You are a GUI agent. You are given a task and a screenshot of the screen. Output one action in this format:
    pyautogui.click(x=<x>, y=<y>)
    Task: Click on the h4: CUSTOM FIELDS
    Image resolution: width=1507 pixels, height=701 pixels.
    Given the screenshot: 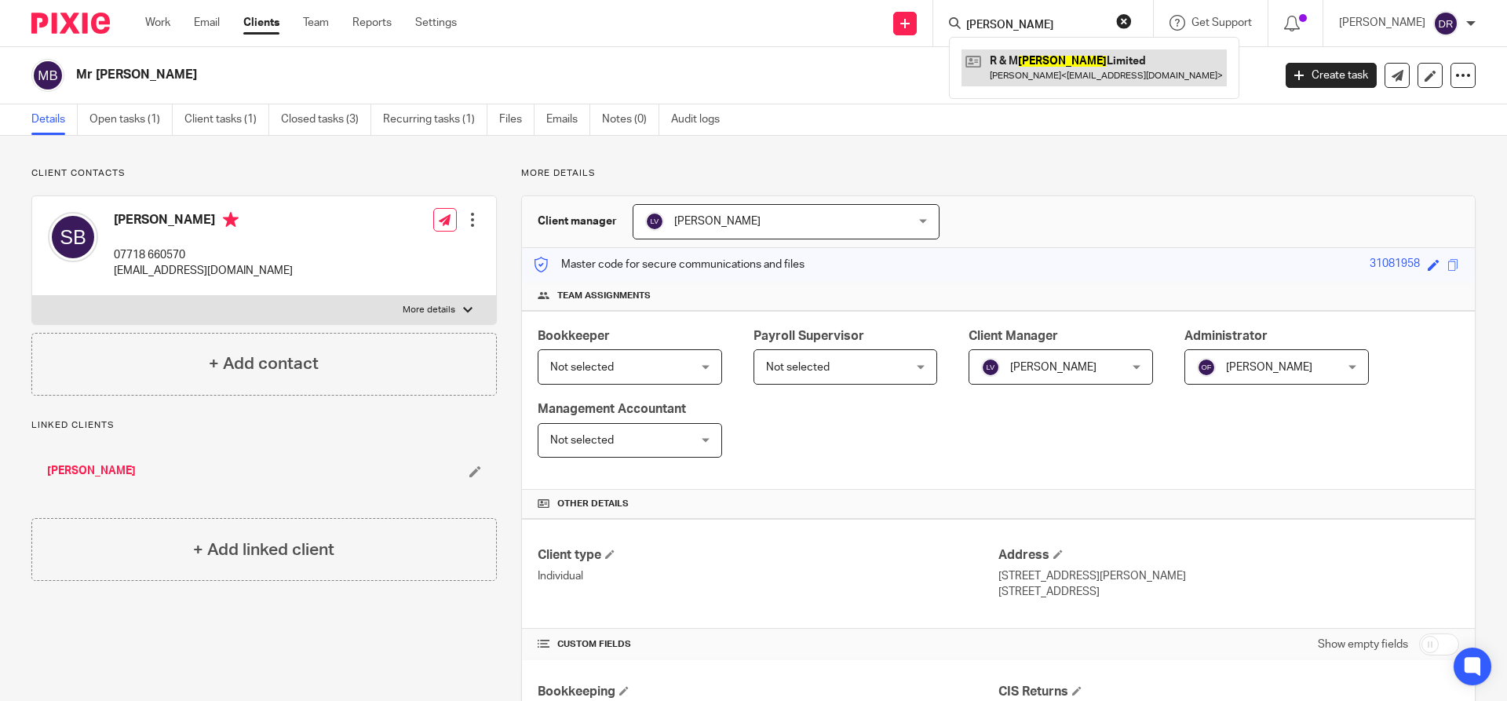 What is the action you would take?
    pyautogui.click(x=767, y=644)
    